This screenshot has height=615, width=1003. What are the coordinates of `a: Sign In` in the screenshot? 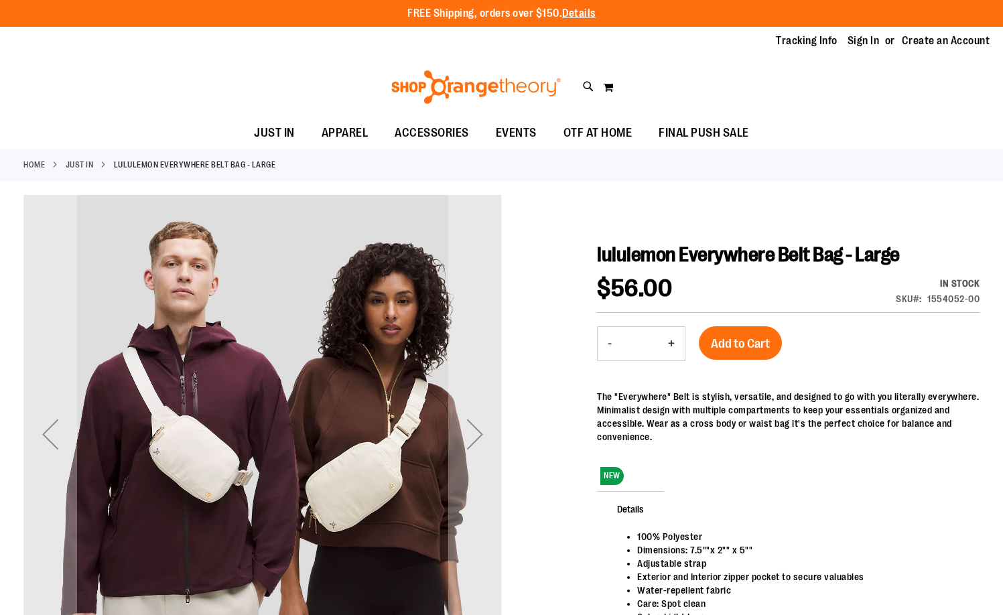 It's located at (863, 41).